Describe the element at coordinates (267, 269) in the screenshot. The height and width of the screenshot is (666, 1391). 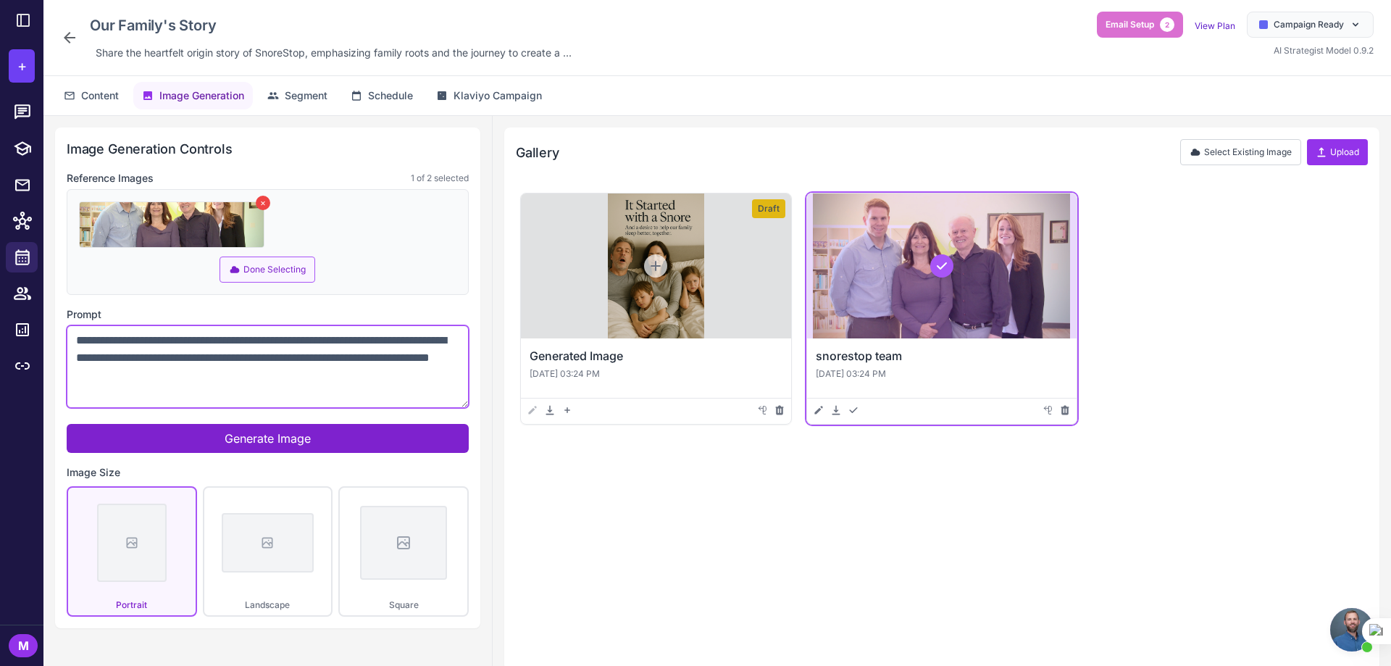
I see `button: Done Selecting` at that location.